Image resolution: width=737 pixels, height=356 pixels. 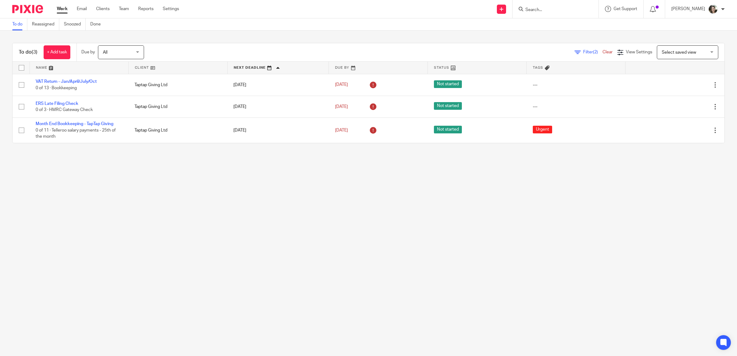 I want to click on a: Work, so click(x=62, y=9).